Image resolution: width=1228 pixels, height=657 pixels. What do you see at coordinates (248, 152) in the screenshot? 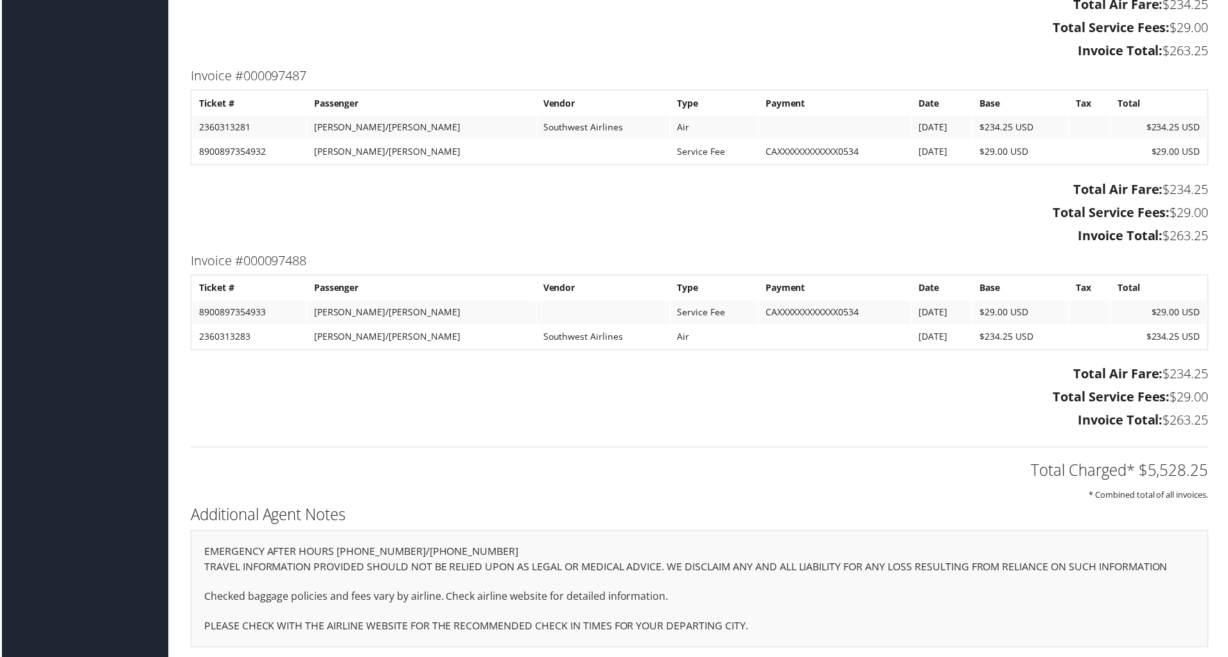
I see `td: 8900897354932` at bounding box center [248, 152].